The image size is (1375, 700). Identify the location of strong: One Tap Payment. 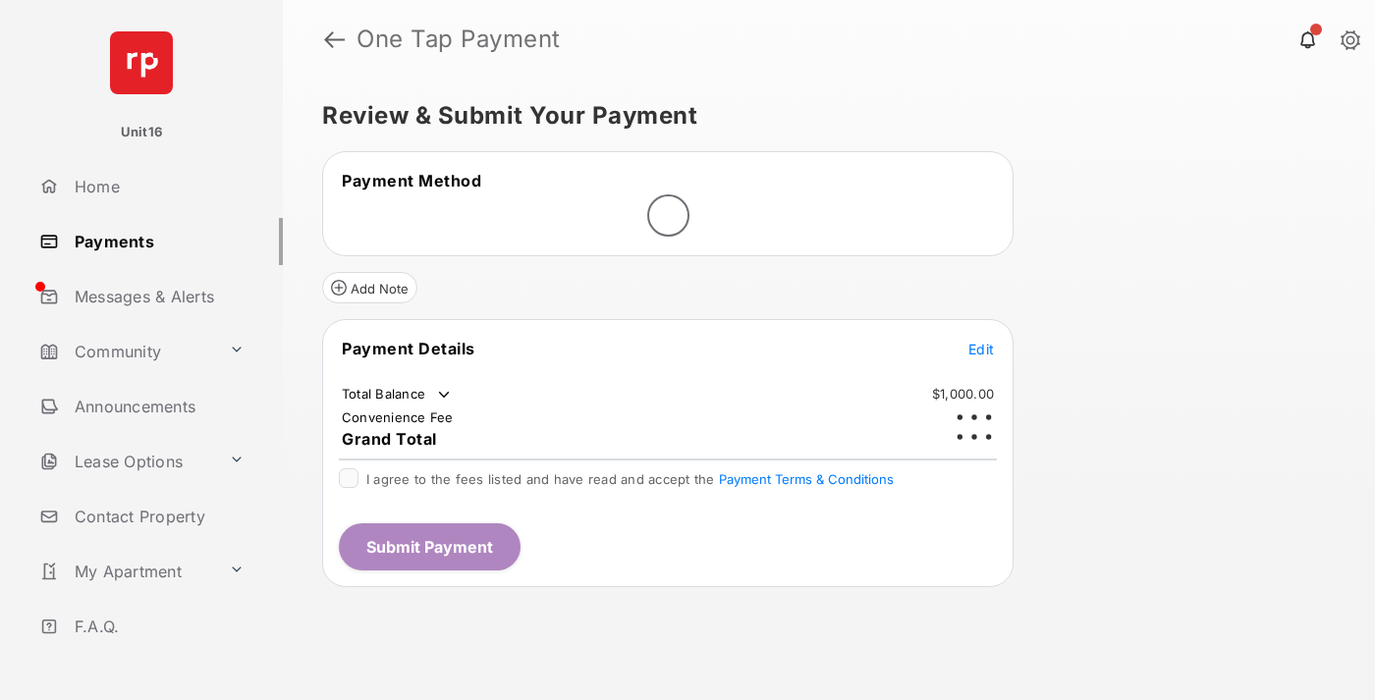
(459, 39).